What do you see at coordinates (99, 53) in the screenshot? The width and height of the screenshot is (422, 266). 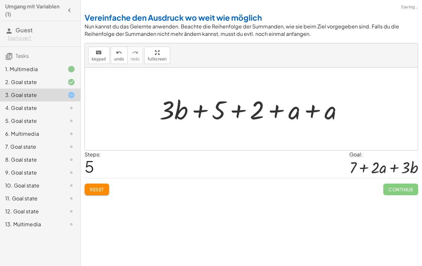 I see `i: keyboard` at bounding box center [99, 53].